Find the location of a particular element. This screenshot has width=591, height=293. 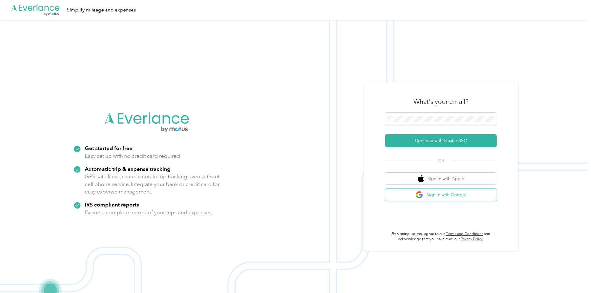

p: By signing up, you agree to our and acknowledge that you have read our . is located at coordinates (441, 236).